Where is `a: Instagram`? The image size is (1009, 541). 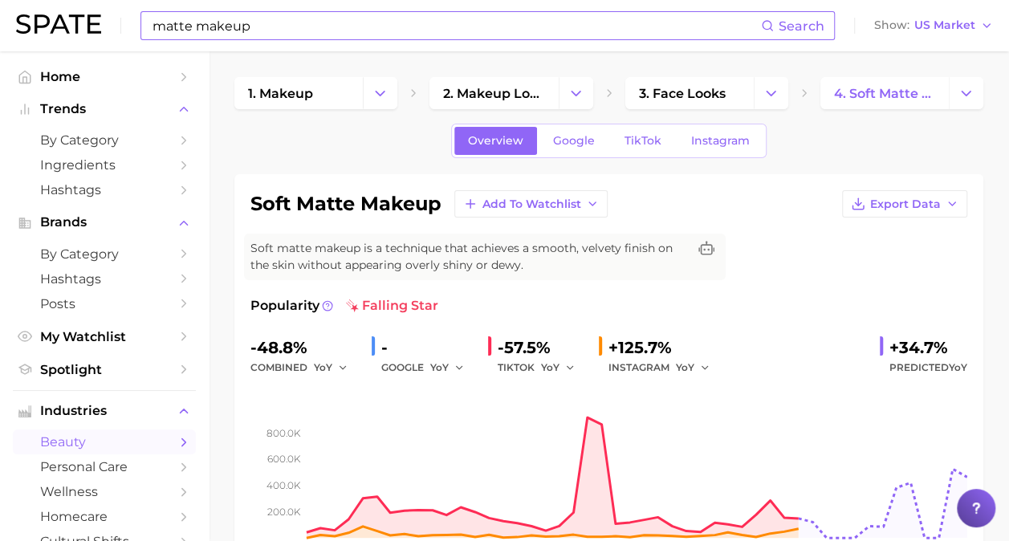
a: Instagram is located at coordinates (720, 140).